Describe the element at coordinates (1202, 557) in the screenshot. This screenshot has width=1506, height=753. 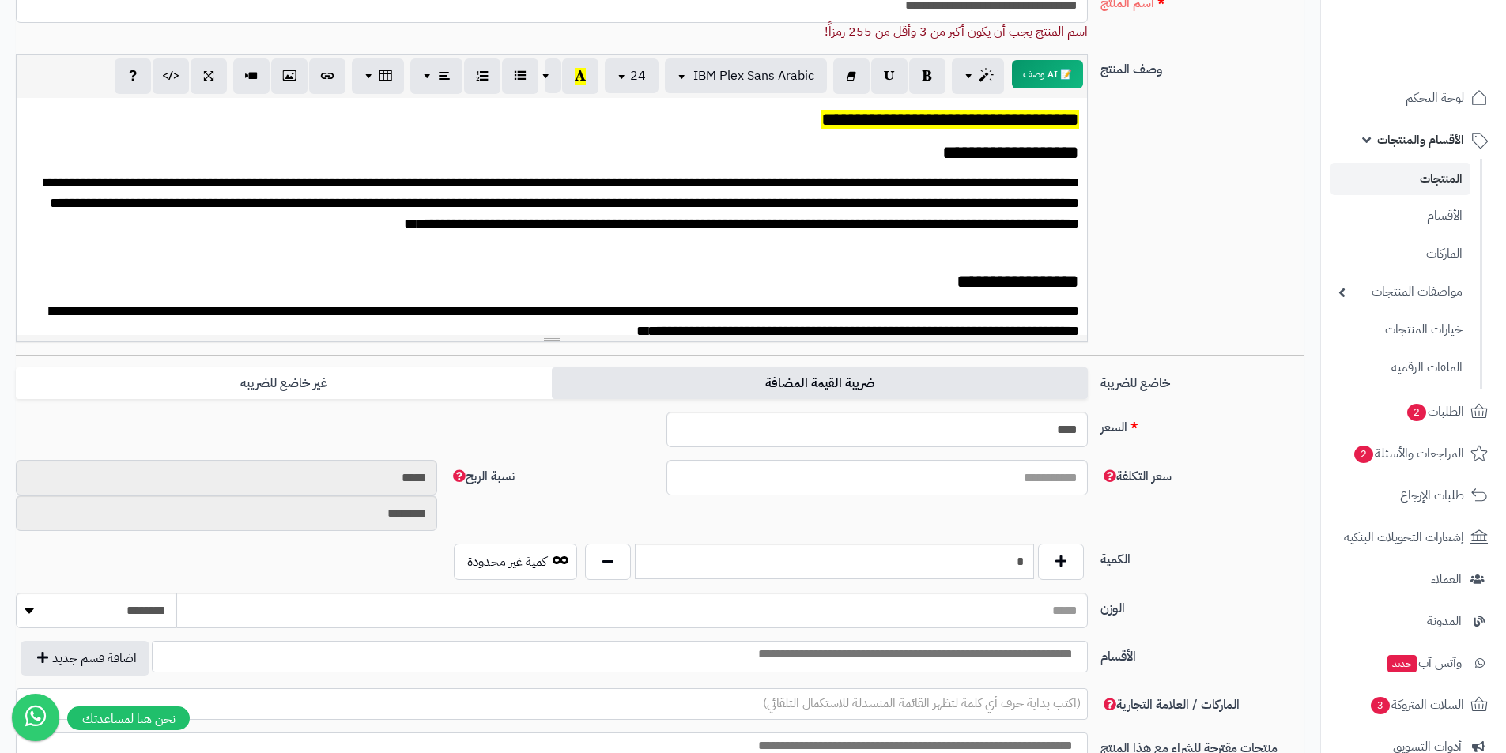
I see `label: الكمية` at that location.